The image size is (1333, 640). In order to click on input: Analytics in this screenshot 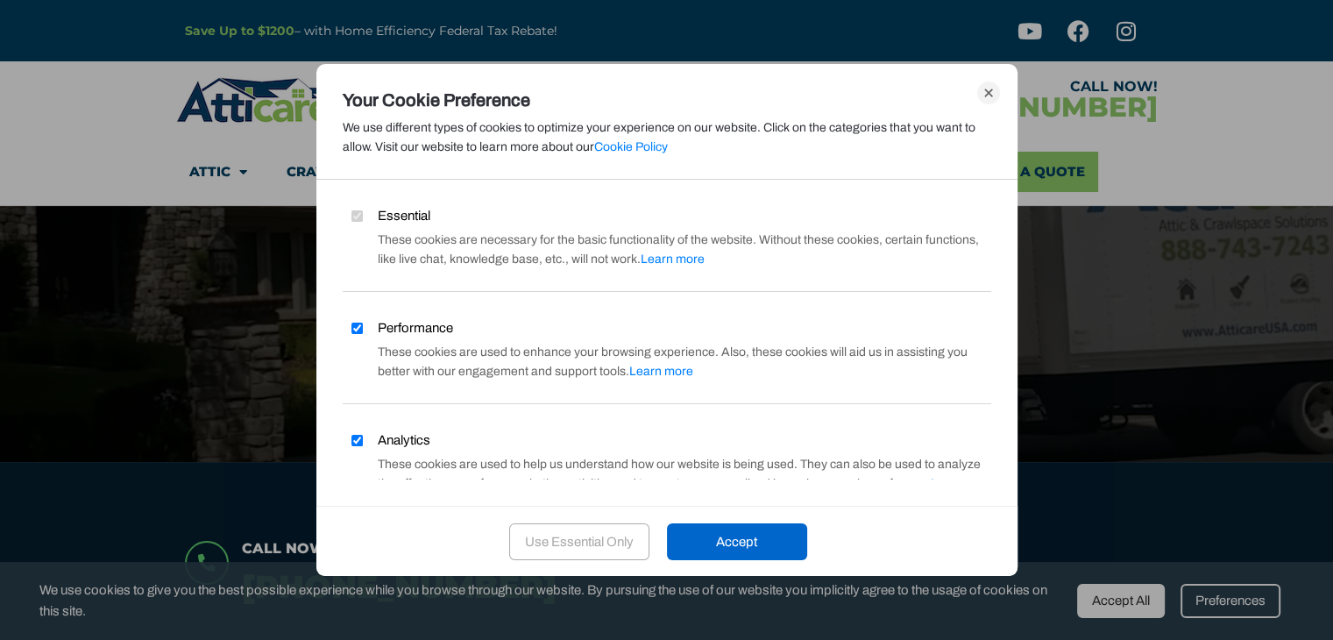, I will do `click(357, 440)`.